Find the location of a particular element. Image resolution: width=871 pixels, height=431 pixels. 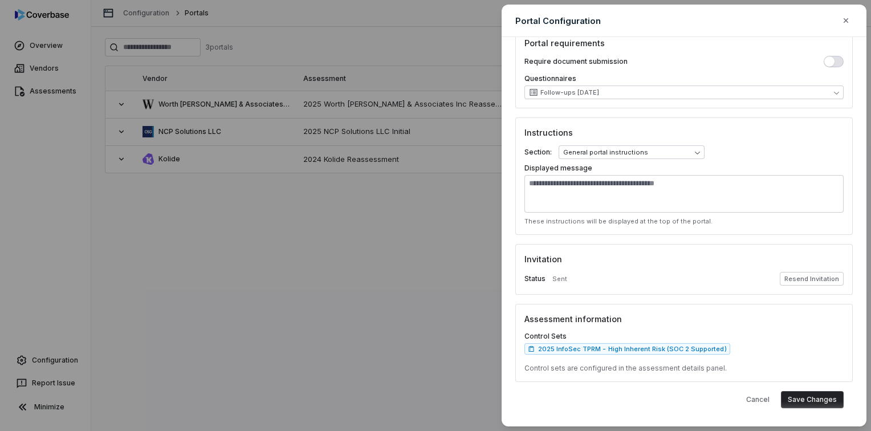

p: These instructions will be displayed at the top of the portal. is located at coordinates (684, 221).